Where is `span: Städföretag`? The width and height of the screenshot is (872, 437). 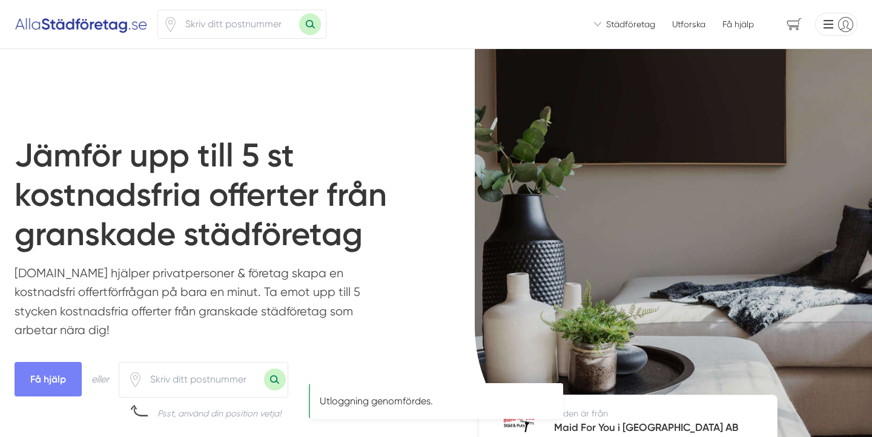
span: Städföretag is located at coordinates (630, 24).